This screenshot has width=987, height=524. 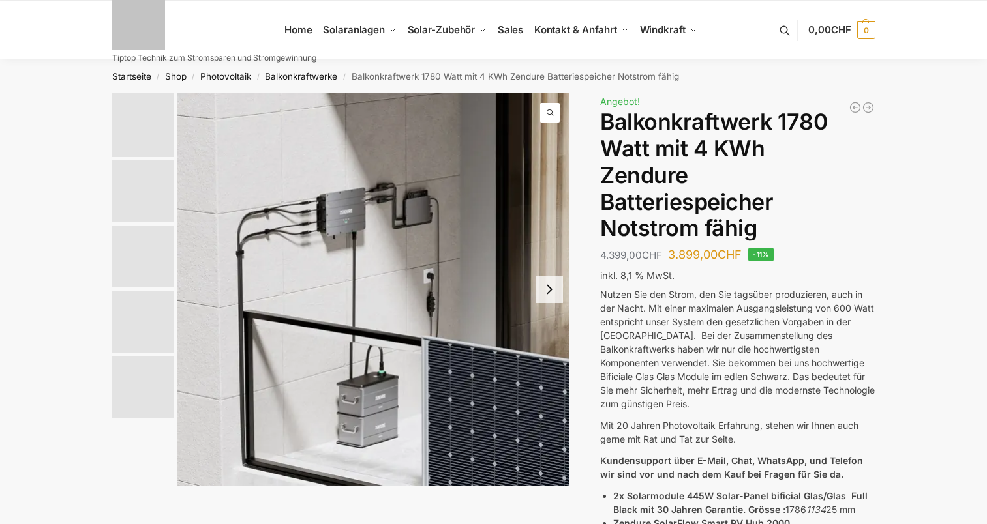 What do you see at coordinates (143, 256) in the screenshot?
I see `img: Zendure Batteriespeicher-wie anschliessen` at bounding box center [143, 256].